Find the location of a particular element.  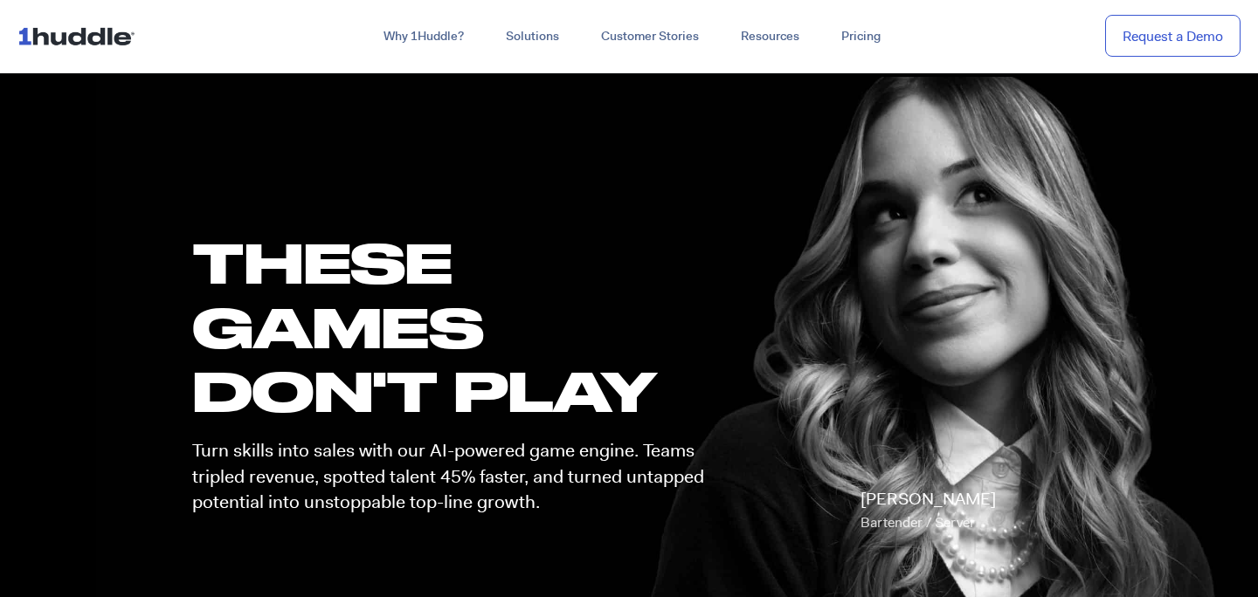

a: Resources is located at coordinates (769, 37).